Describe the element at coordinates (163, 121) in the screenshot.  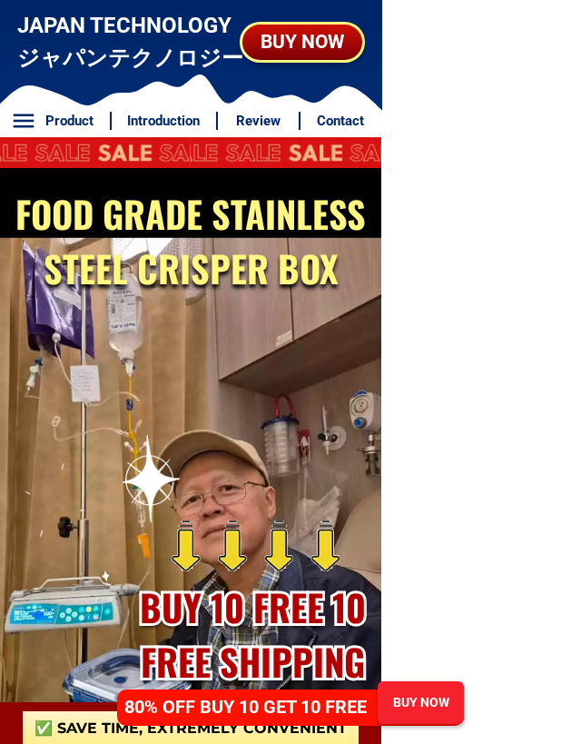
I see `h6: Introduction` at that location.